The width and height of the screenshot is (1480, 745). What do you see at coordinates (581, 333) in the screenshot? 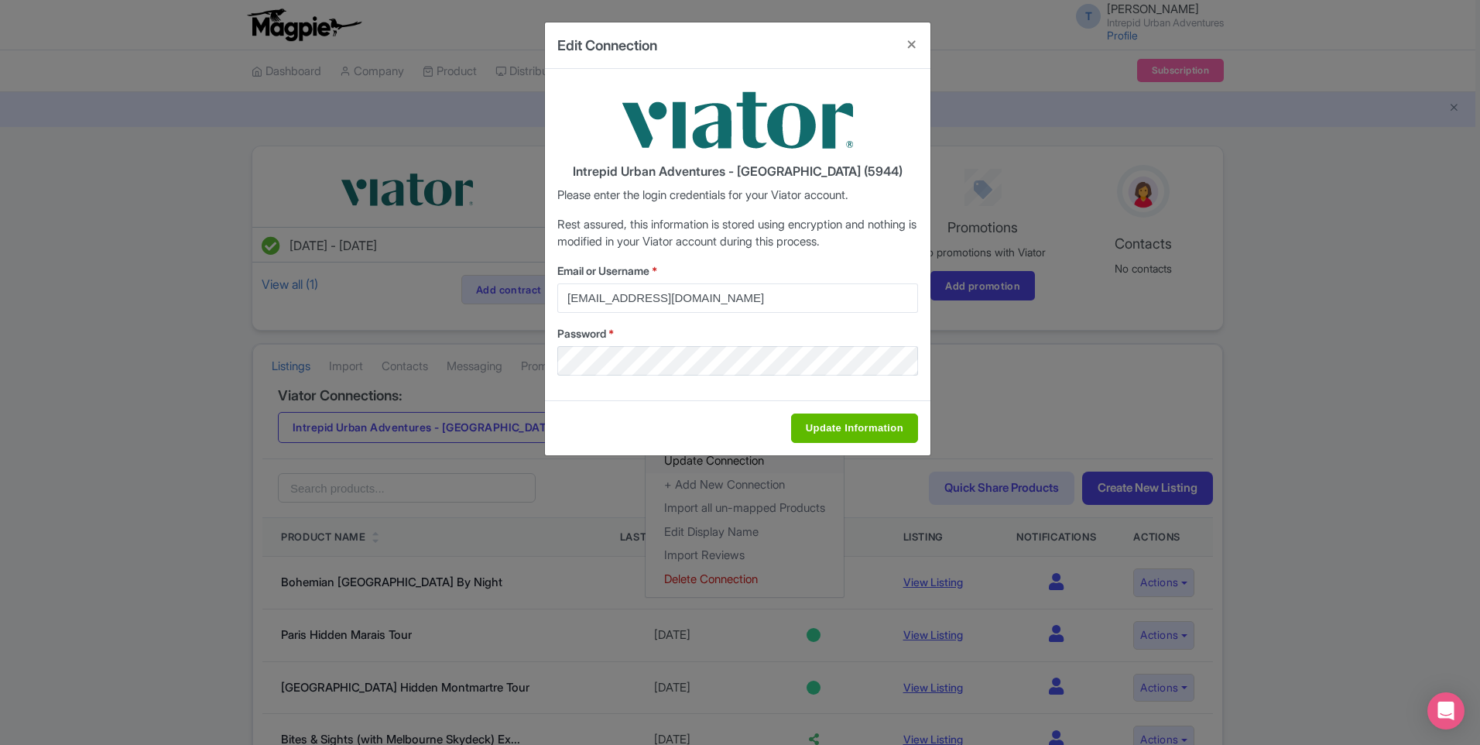
I see `span: Password` at bounding box center [581, 333].